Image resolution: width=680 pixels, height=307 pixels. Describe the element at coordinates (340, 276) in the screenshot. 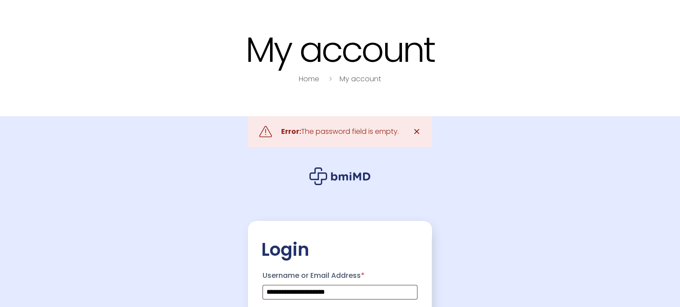

I see `label: Username or Email Address` at that location.